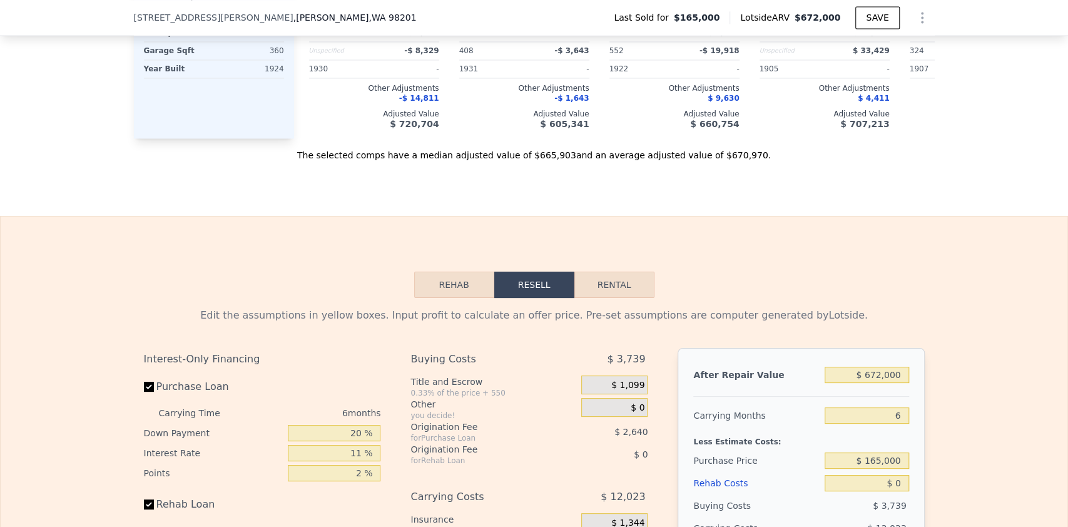 Image resolution: width=1068 pixels, height=527 pixels. What do you see at coordinates (614, 285) in the screenshot?
I see `button: Rental` at bounding box center [614, 285].